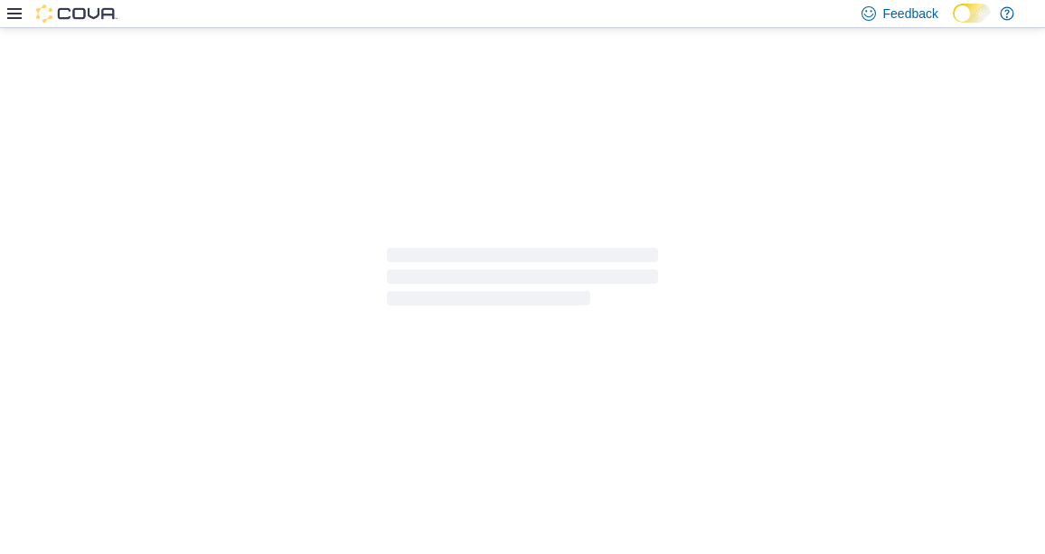  Describe the element at coordinates (522, 280) in the screenshot. I see `span: Loading` at that location.